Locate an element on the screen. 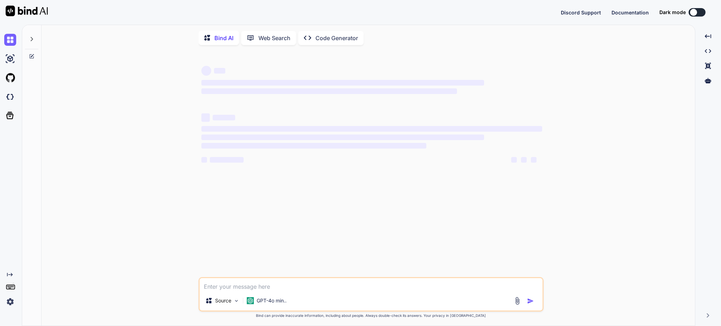 This screenshot has height=326, width=721. p: Code Generator is located at coordinates (337, 38).